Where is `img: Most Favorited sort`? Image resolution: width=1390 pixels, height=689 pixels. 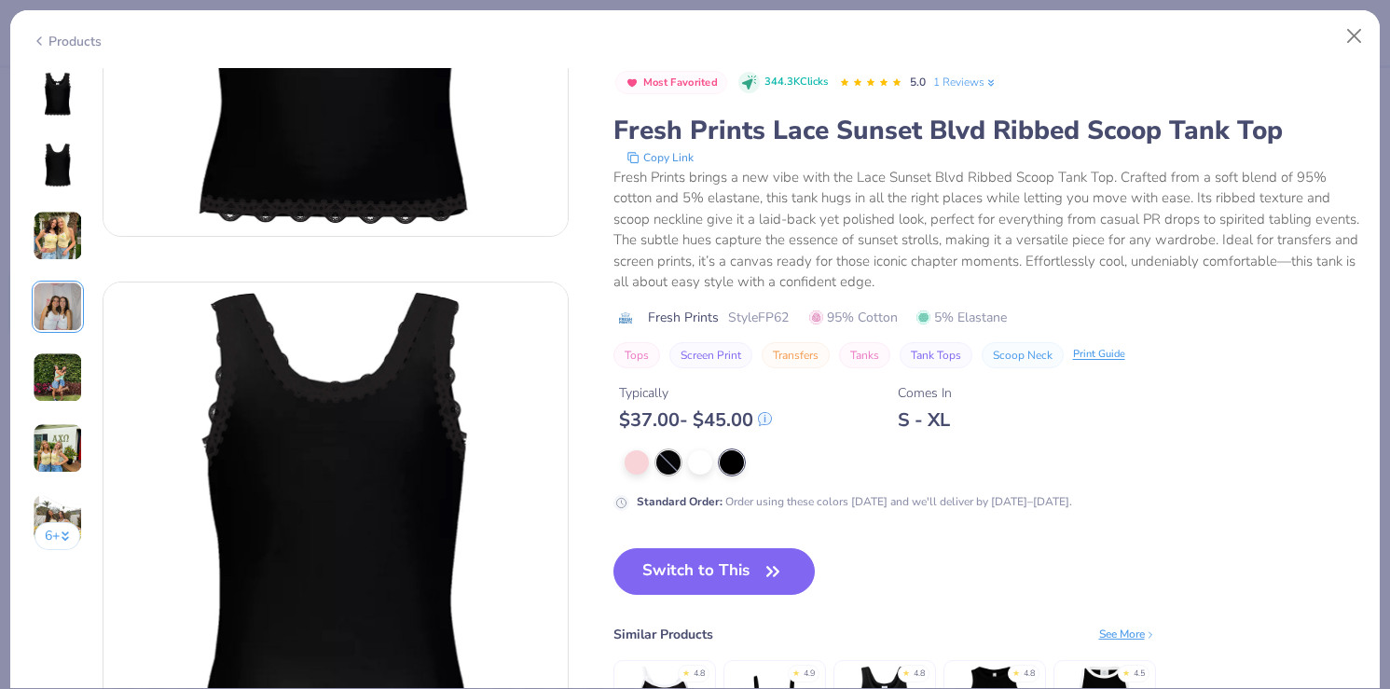
img: Most Favorited sort is located at coordinates (632, 83).